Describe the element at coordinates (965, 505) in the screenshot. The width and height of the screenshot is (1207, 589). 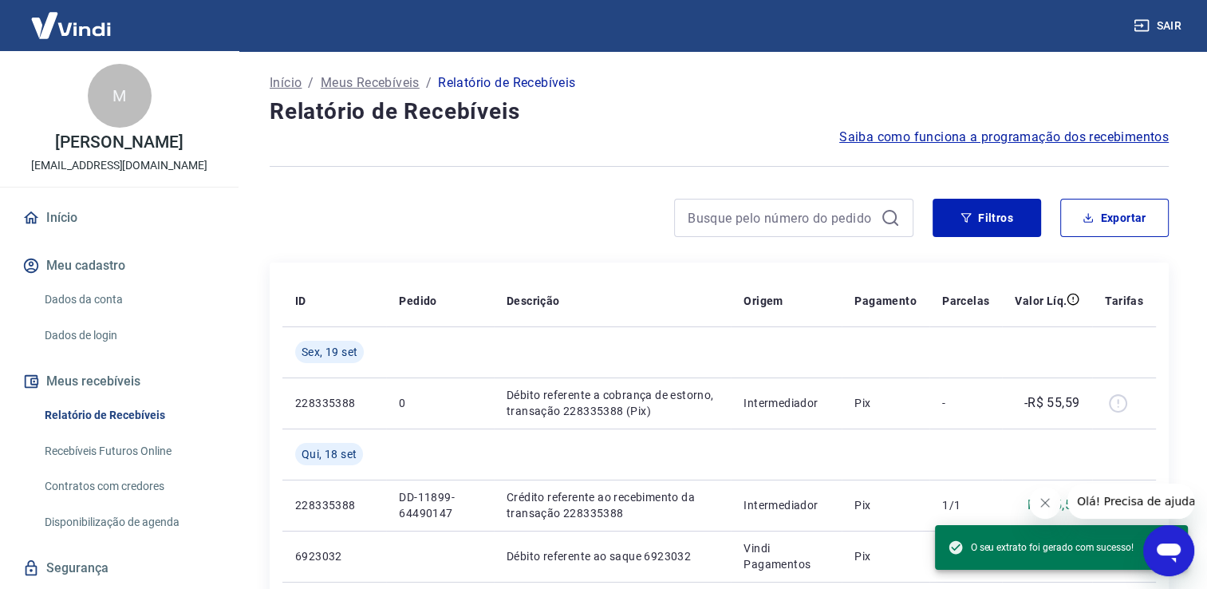
I see `p: 1/1` at that location.